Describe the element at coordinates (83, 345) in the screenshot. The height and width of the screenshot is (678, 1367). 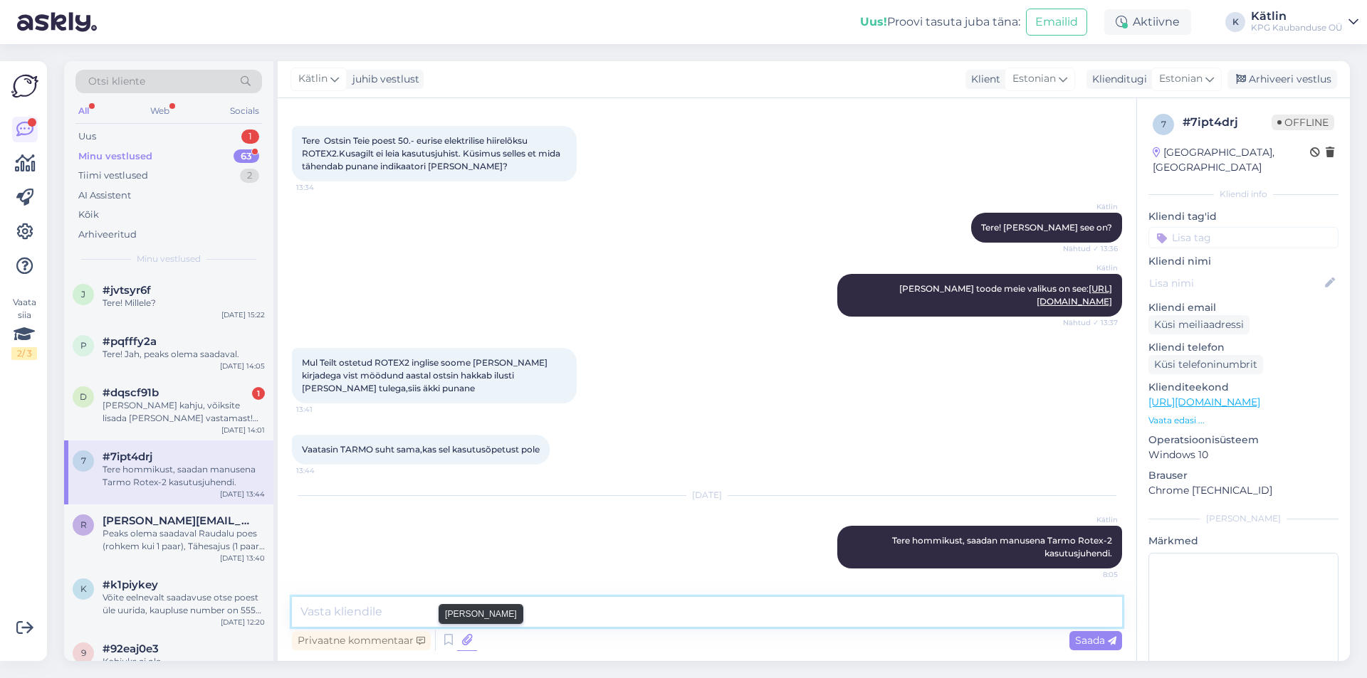
I see `span: p` at that location.